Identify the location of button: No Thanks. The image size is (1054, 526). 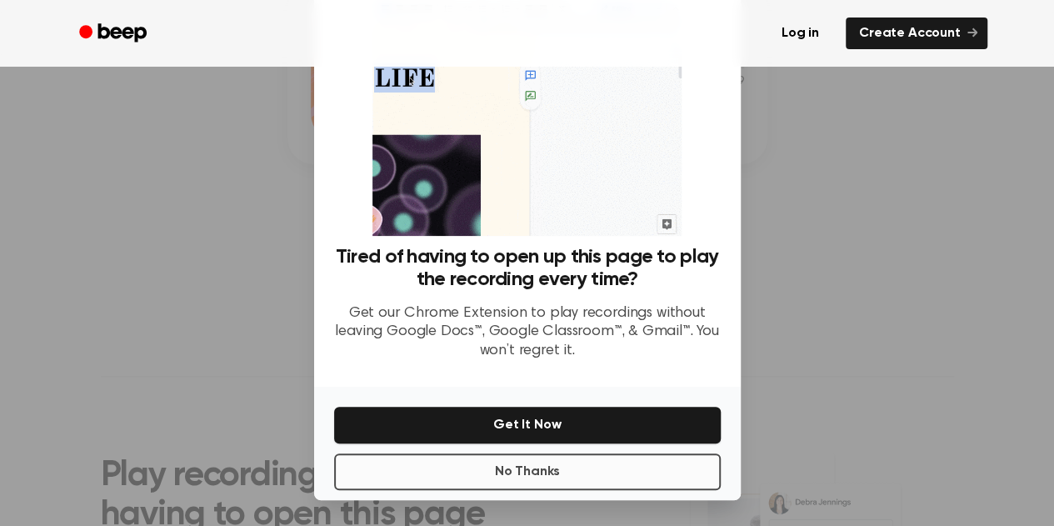
(527, 471).